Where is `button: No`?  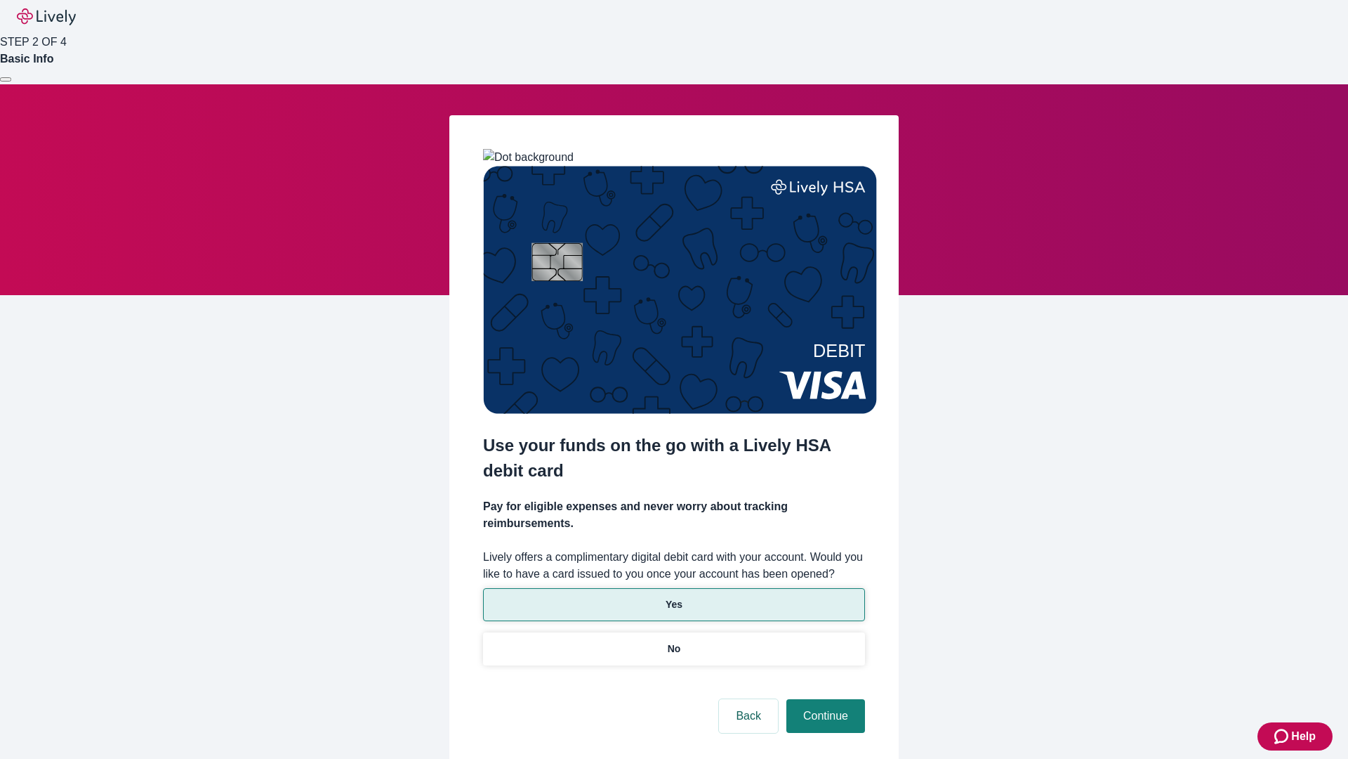 button: No is located at coordinates (674, 648).